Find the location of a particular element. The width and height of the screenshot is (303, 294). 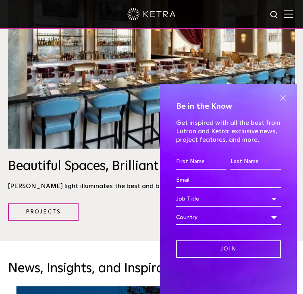

img: Hamburger%20Nav.svg is located at coordinates (288, 14).